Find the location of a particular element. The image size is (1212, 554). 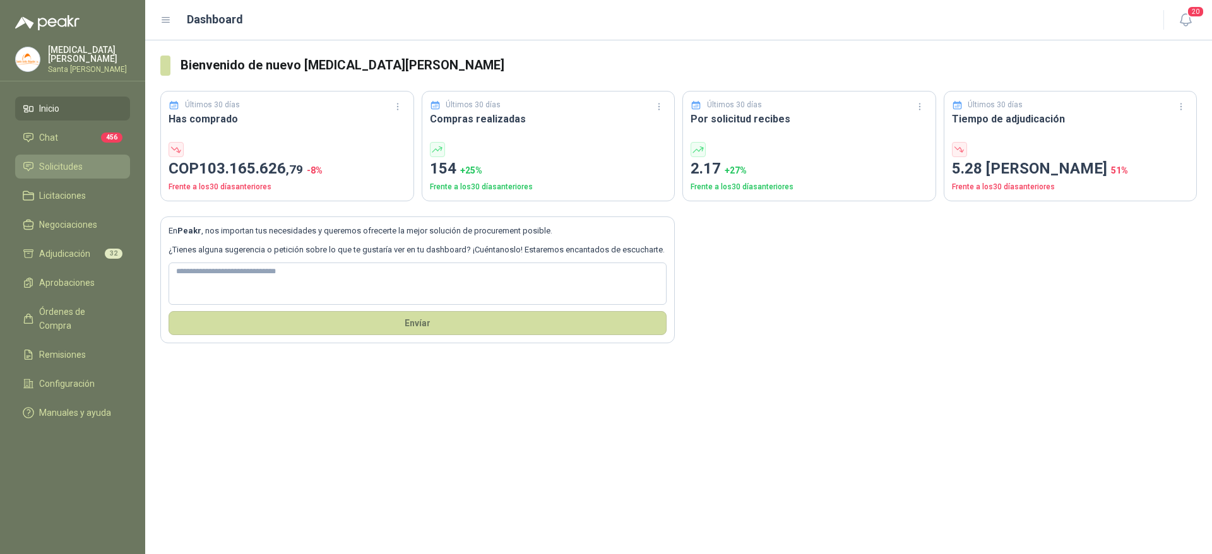

a: Licitaciones is located at coordinates (73, 196).